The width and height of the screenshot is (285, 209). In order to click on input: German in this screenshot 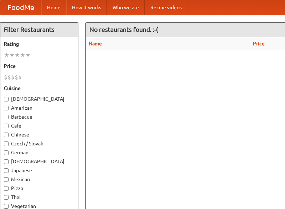, I will do `click(6, 152)`.